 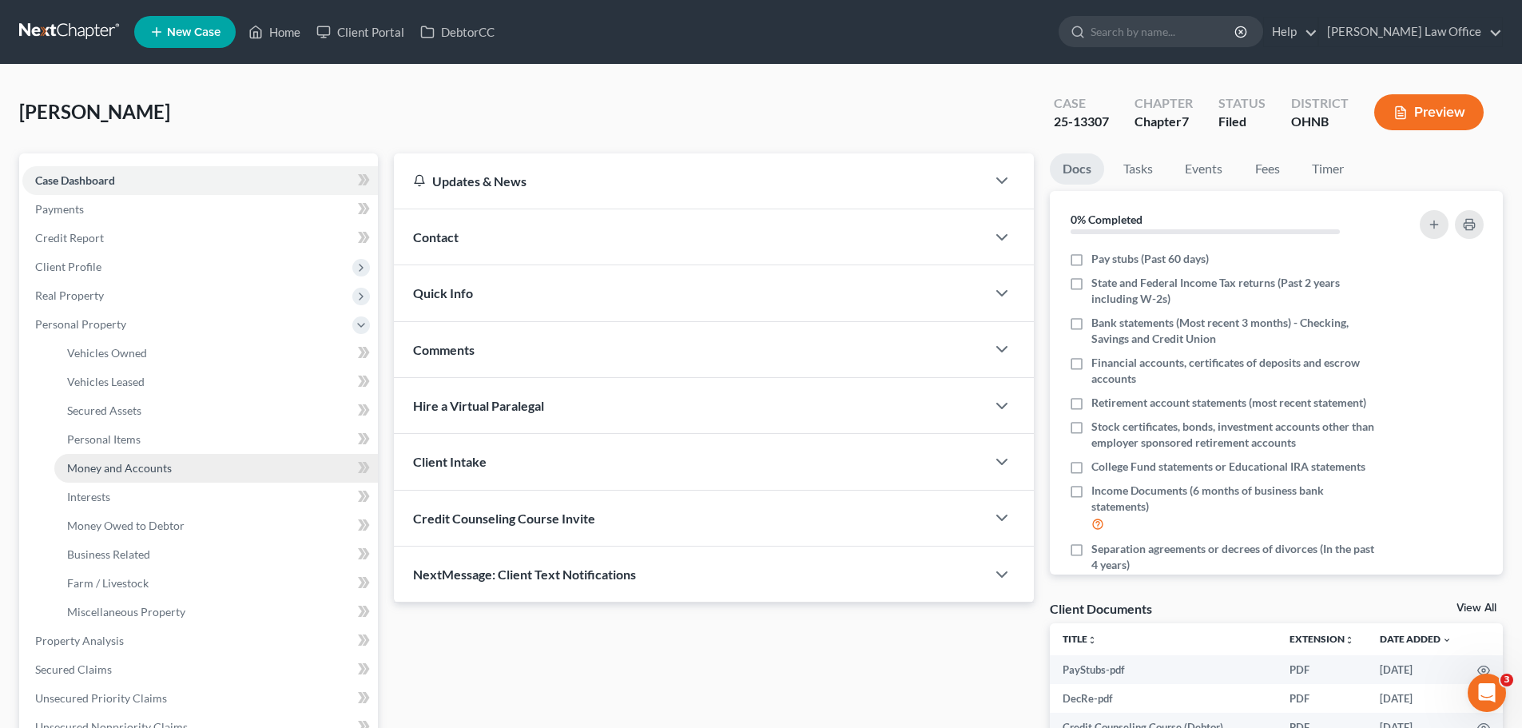 What do you see at coordinates (70, 237) in the screenshot?
I see `span: Credit Report` at bounding box center [70, 237].